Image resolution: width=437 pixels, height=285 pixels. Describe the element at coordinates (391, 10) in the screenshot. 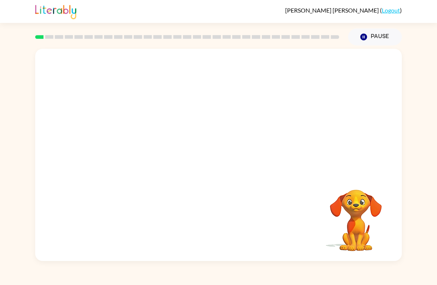

I see `a: Logout` at that location.